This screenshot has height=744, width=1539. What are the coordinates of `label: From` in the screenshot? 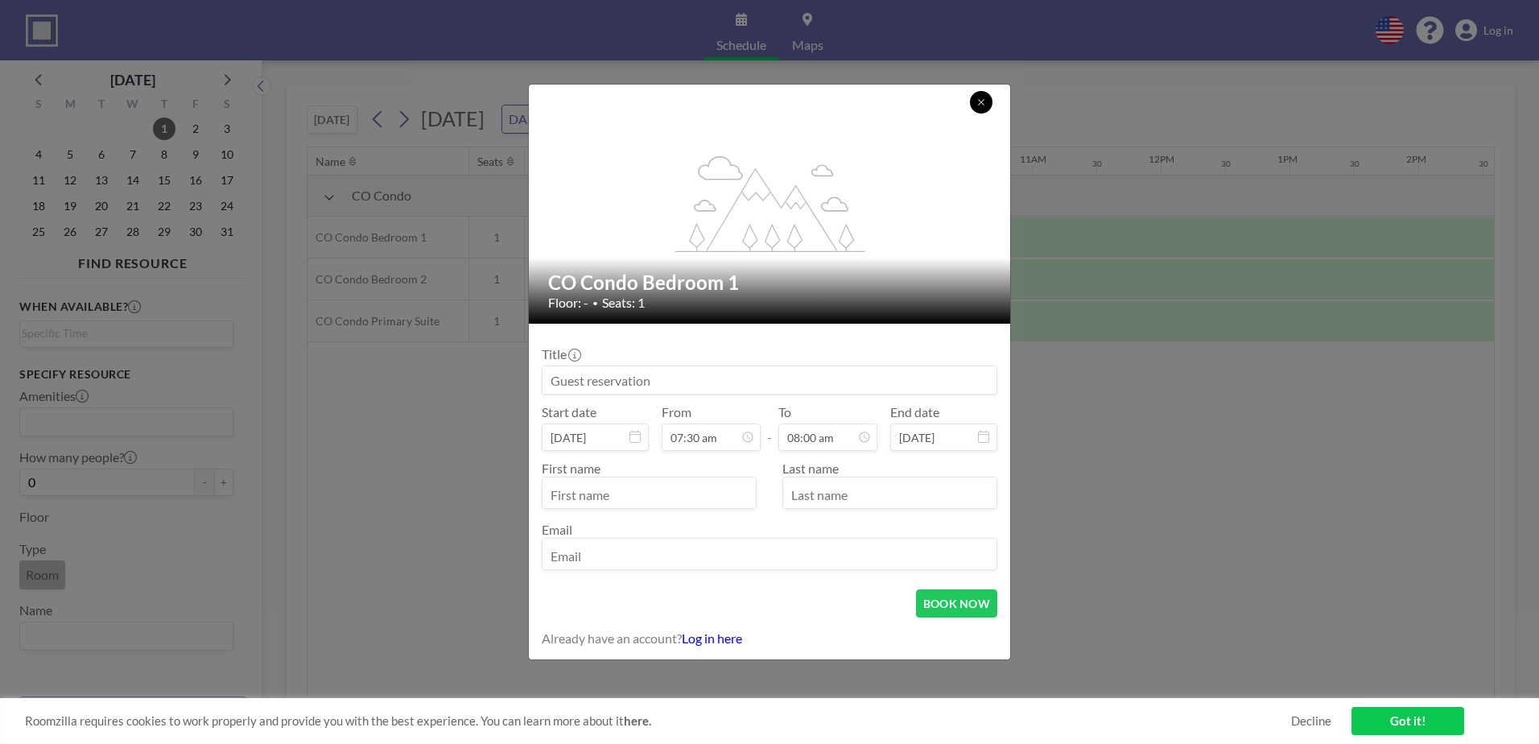 It's located at (676, 412).